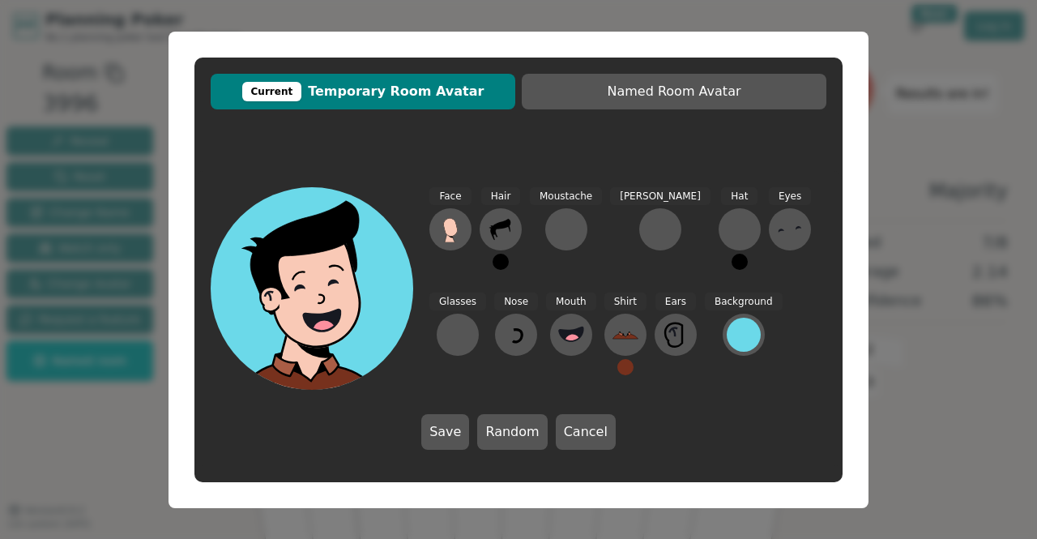 Image resolution: width=1037 pixels, height=539 pixels. Describe the element at coordinates (790, 196) in the screenshot. I see `span: Eyes` at that location.